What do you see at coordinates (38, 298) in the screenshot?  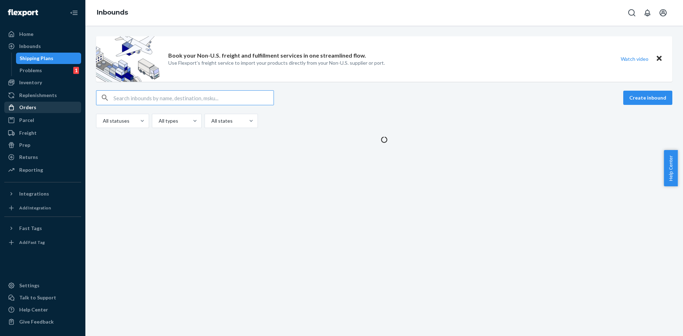 I see `div: Talk to Support` at bounding box center [38, 298].